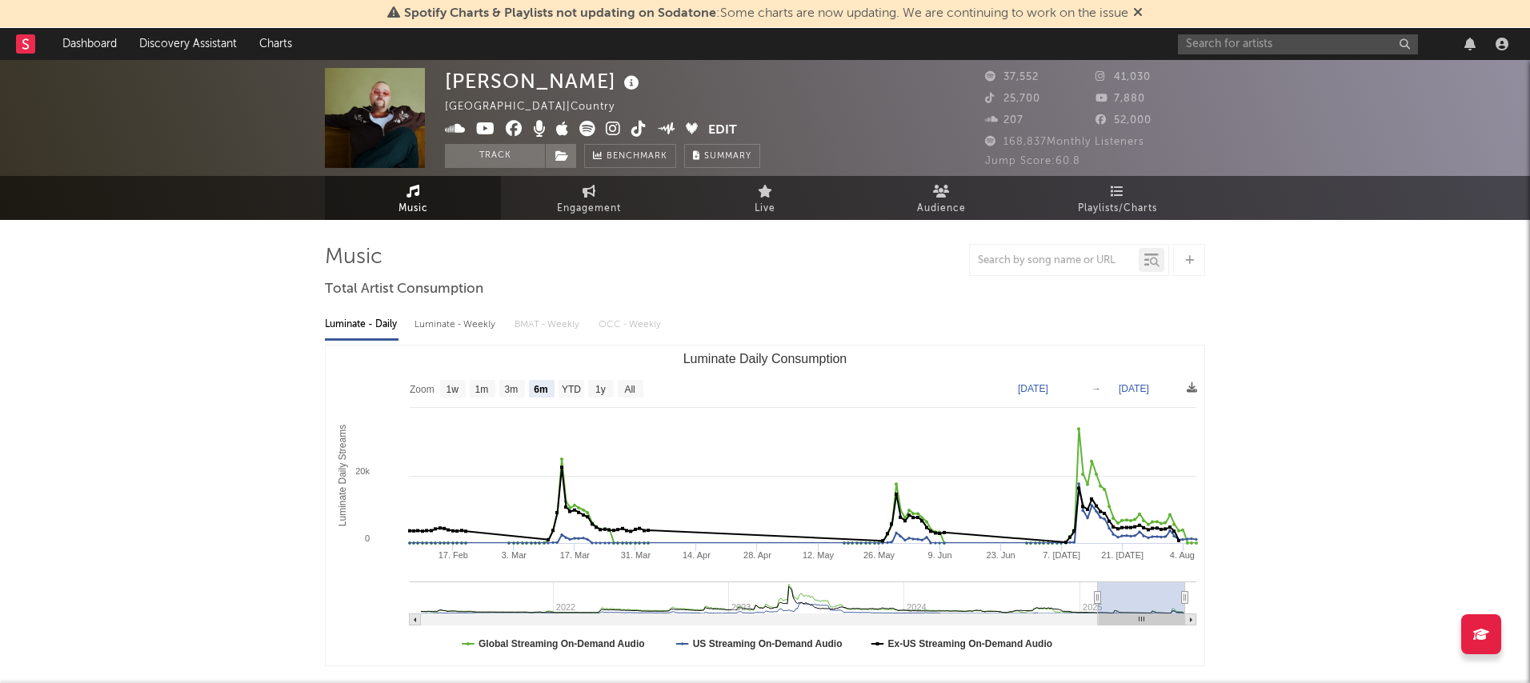 This screenshot has height=683, width=1530. Describe the element at coordinates (767, 644) in the screenshot. I see `text: US Streaming On-Demand Audio` at that location.